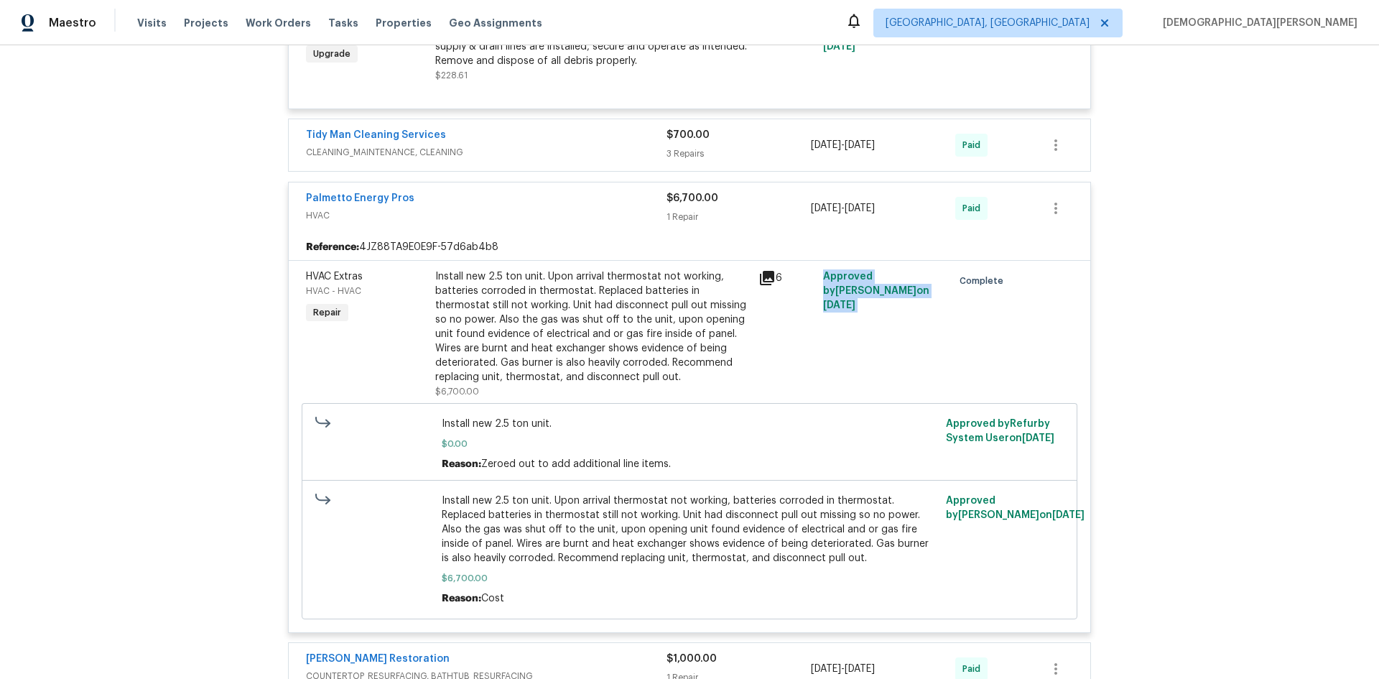  Describe the element at coordinates (787, 278) in the screenshot. I see `div: 6` at that location.